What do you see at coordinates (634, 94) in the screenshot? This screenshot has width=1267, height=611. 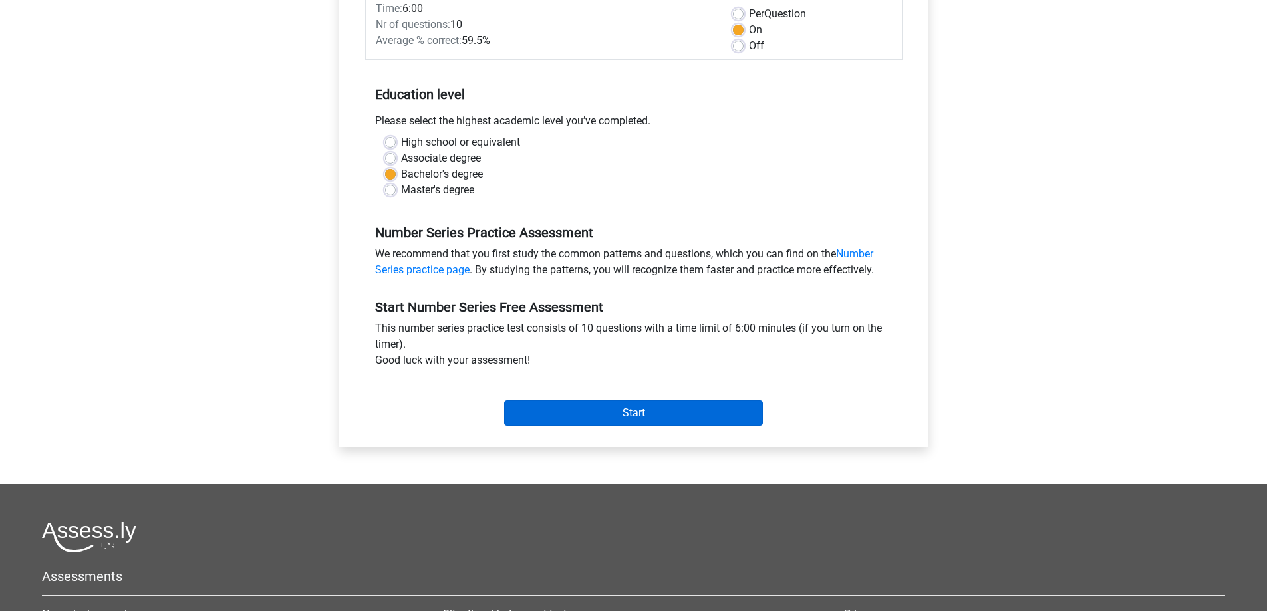 I see `h5: Education level` at bounding box center [634, 94].